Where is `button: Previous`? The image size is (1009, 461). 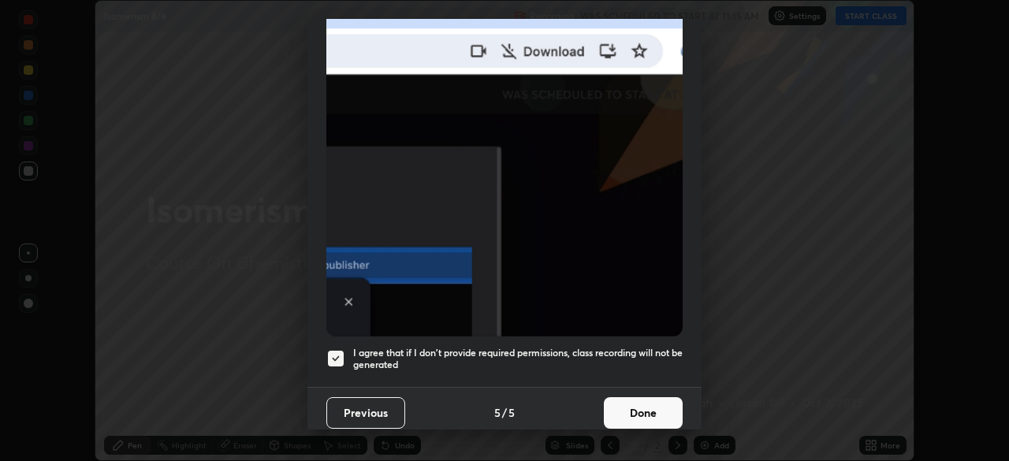
button: Previous is located at coordinates (366, 413).